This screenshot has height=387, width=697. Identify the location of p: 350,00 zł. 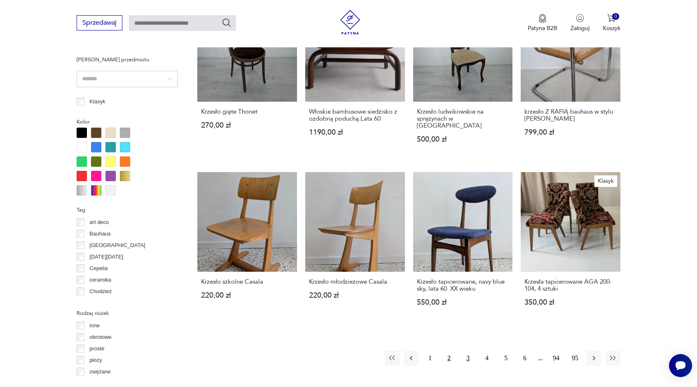
(571, 303).